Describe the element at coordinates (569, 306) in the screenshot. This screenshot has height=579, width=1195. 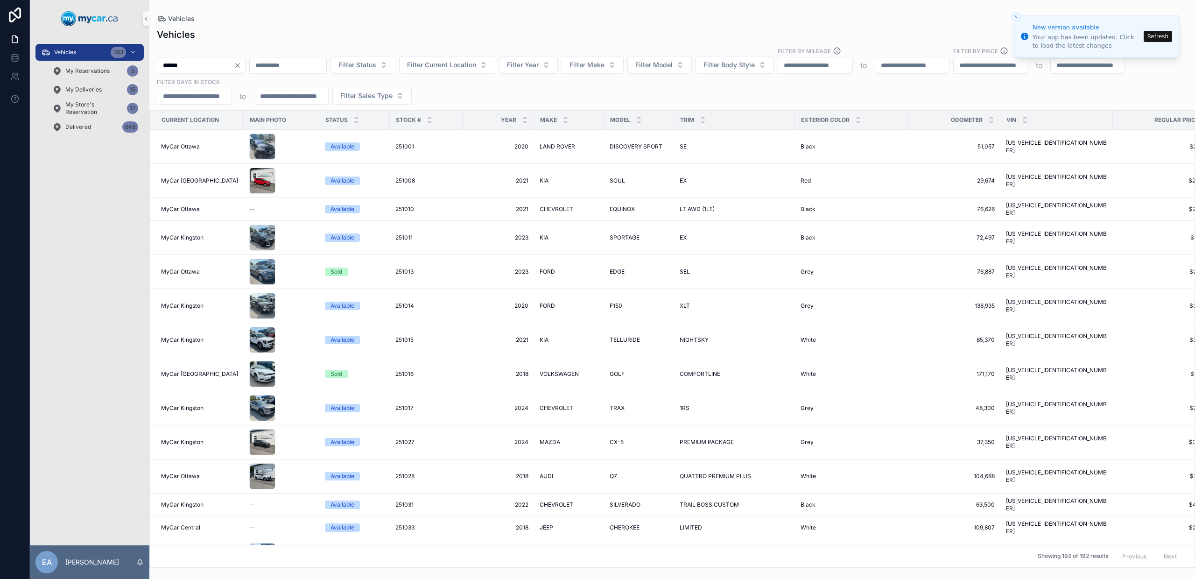
I see `a: FORD` at that location.